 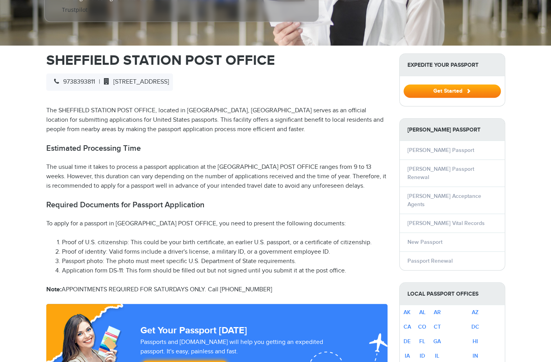 What do you see at coordinates (422, 327) in the screenshot?
I see `a: CO` at bounding box center [422, 327].